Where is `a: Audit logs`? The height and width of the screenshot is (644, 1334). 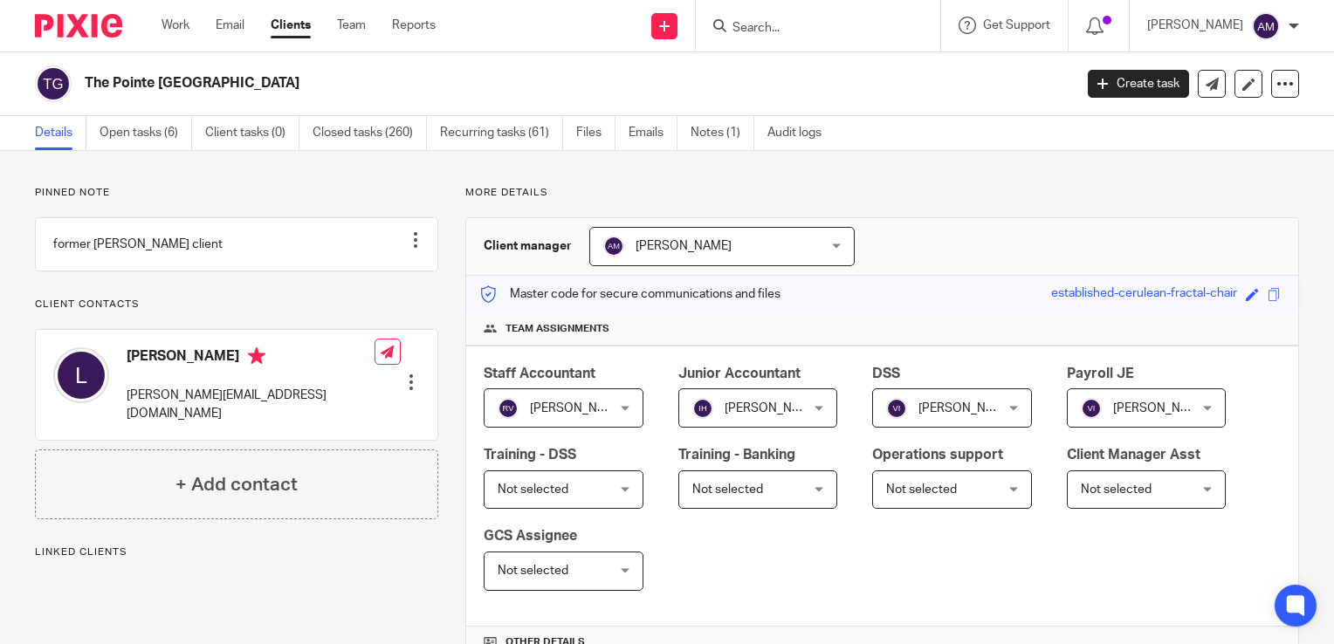
a: Audit logs is located at coordinates (800, 133).